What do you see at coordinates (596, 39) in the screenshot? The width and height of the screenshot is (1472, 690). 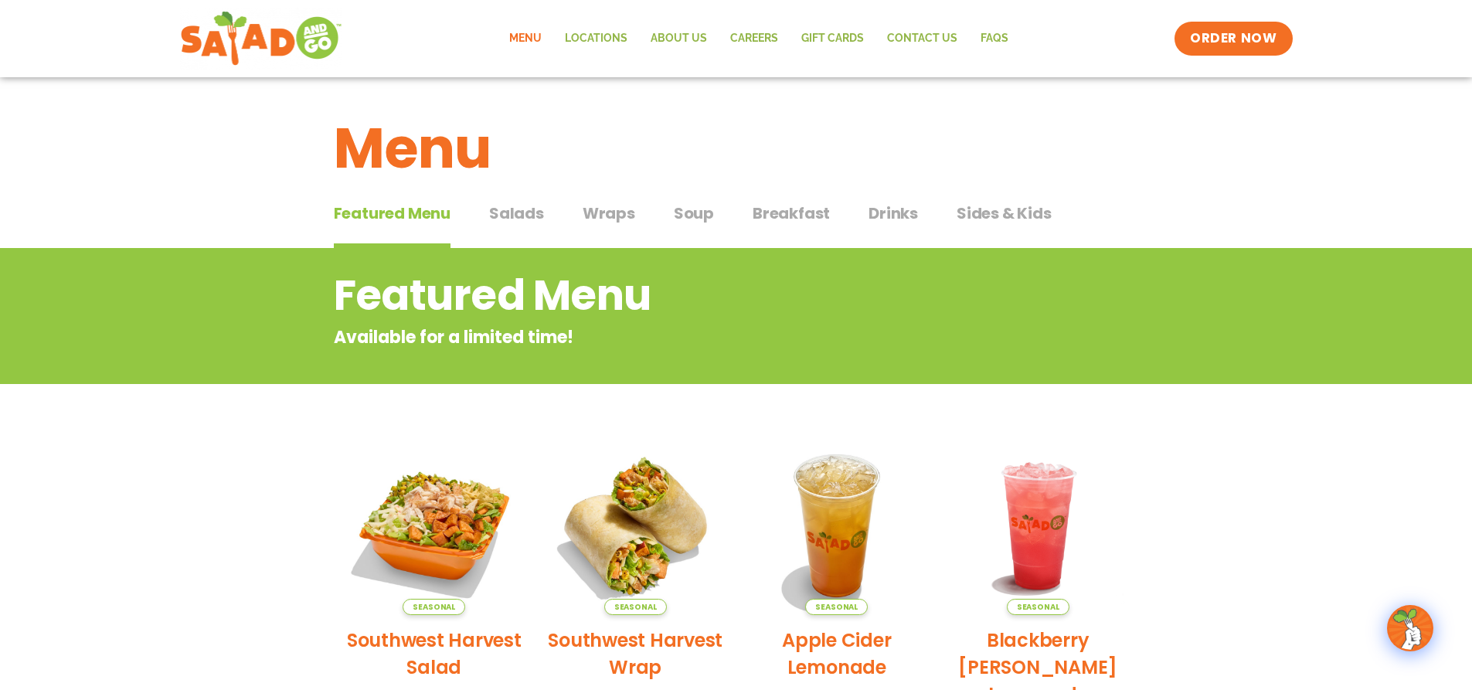 I see `a: Locations` at bounding box center [596, 39].